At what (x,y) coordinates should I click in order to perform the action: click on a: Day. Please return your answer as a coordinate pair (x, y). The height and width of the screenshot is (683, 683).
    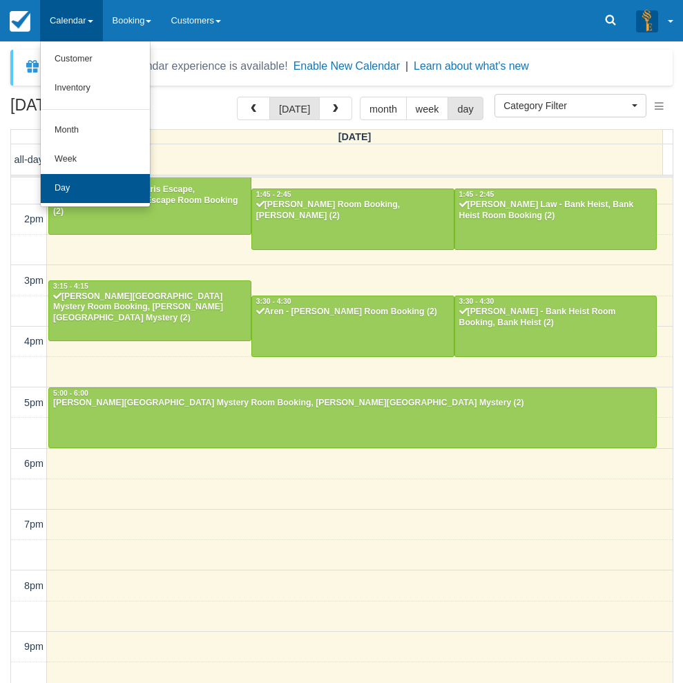
    Looking at the image, I should click on (95, 188).